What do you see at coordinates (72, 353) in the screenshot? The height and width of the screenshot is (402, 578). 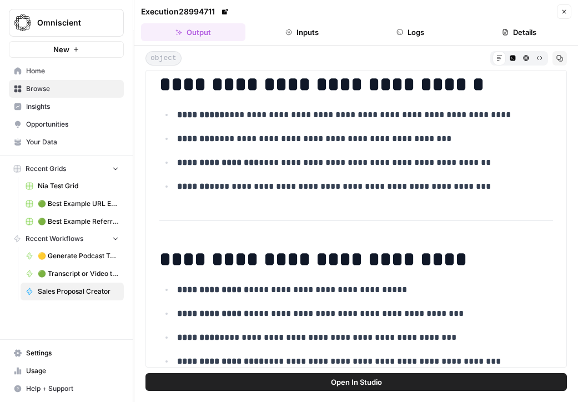 I see `span: Settings` at bounding box center [72, 353].